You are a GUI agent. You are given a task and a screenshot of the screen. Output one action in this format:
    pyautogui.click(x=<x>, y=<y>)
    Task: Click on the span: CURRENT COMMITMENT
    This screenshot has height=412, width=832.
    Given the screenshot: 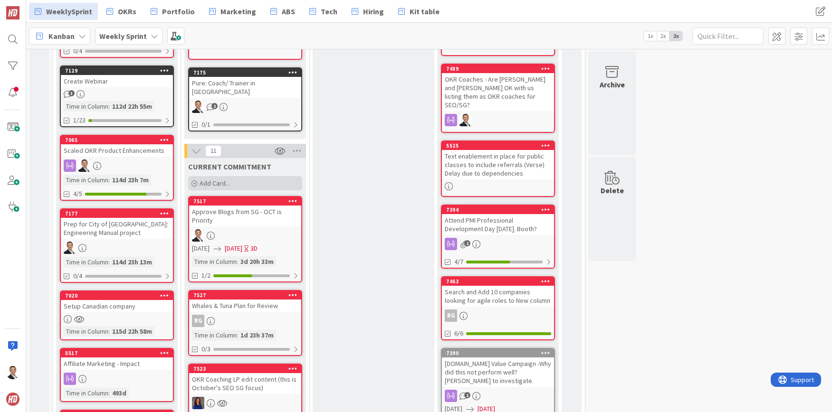 What is the action you would take?
    pyautogui.click(x=230, y=167)
    